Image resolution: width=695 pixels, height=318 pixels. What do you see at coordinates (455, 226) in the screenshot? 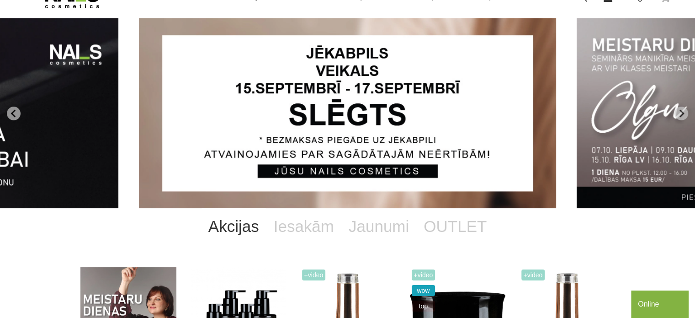
I see `a: OUTLET` at bounding box center [455, 226].